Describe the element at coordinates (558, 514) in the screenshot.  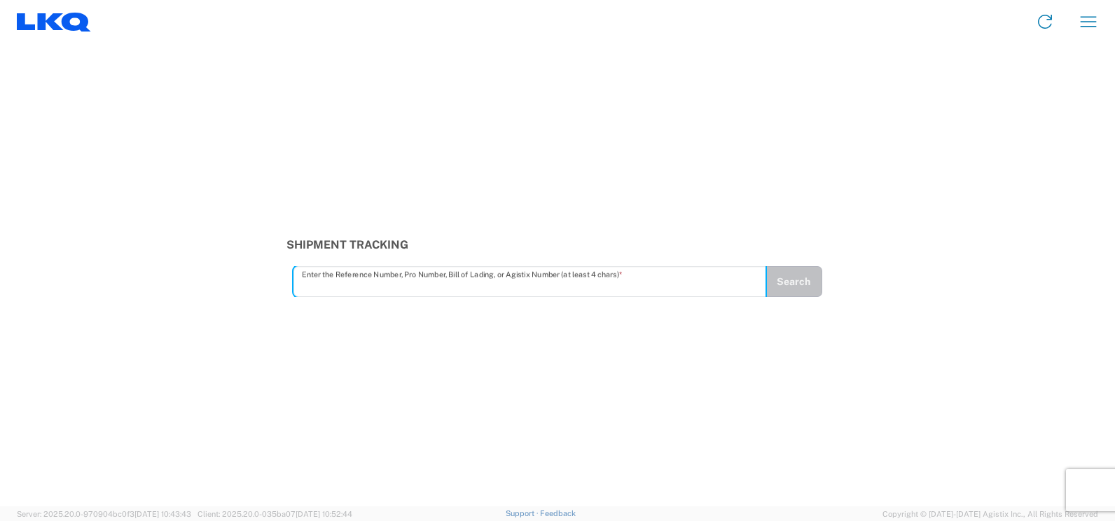
I see `a: Feedback` at that location.